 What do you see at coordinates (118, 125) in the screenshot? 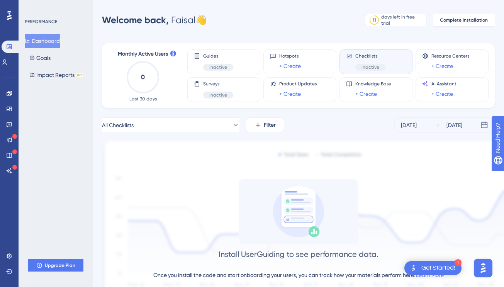
I see `span: All Checklists` at bounding box center [118, 125].